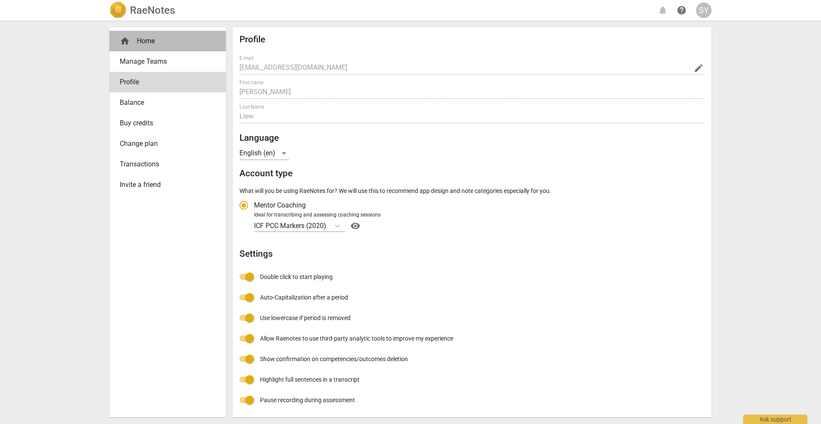 The height and width of the screenshot is (424, 821). I want to click on span: Invite a friend, so click(164, 185).